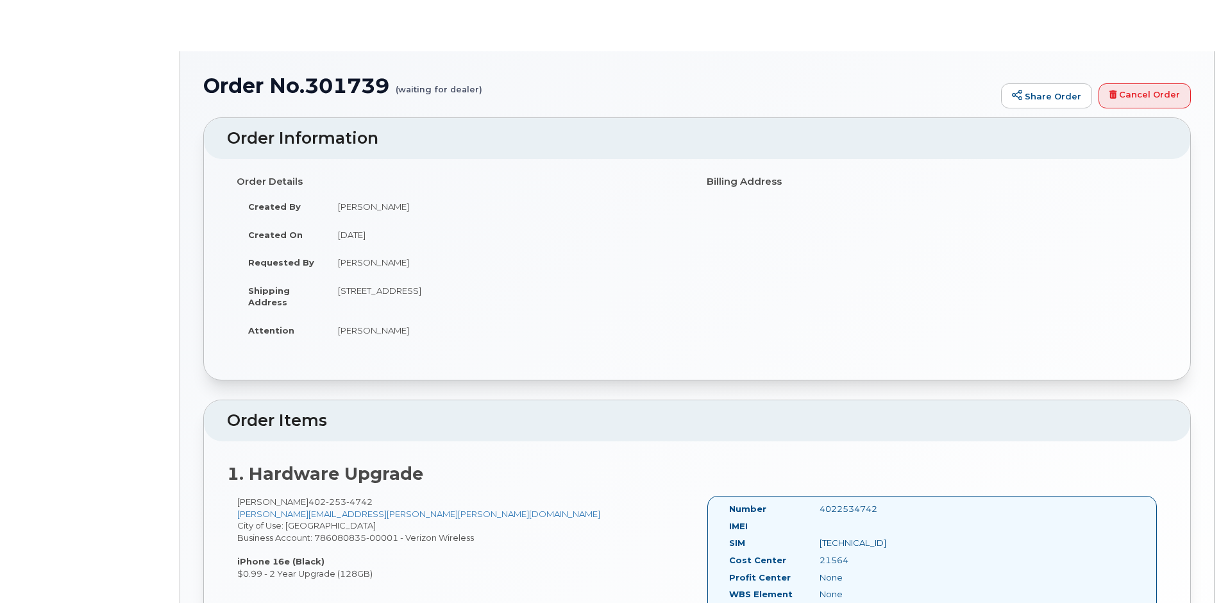 The width and height of the screenshot is (1221, 603). I want to click on h2: Order Items, so click(697, 421).